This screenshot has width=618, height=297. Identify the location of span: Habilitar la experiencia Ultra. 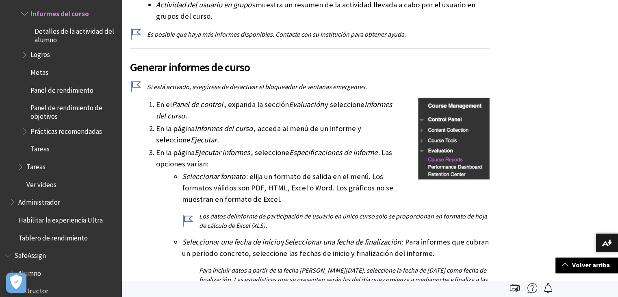
(61, 218).